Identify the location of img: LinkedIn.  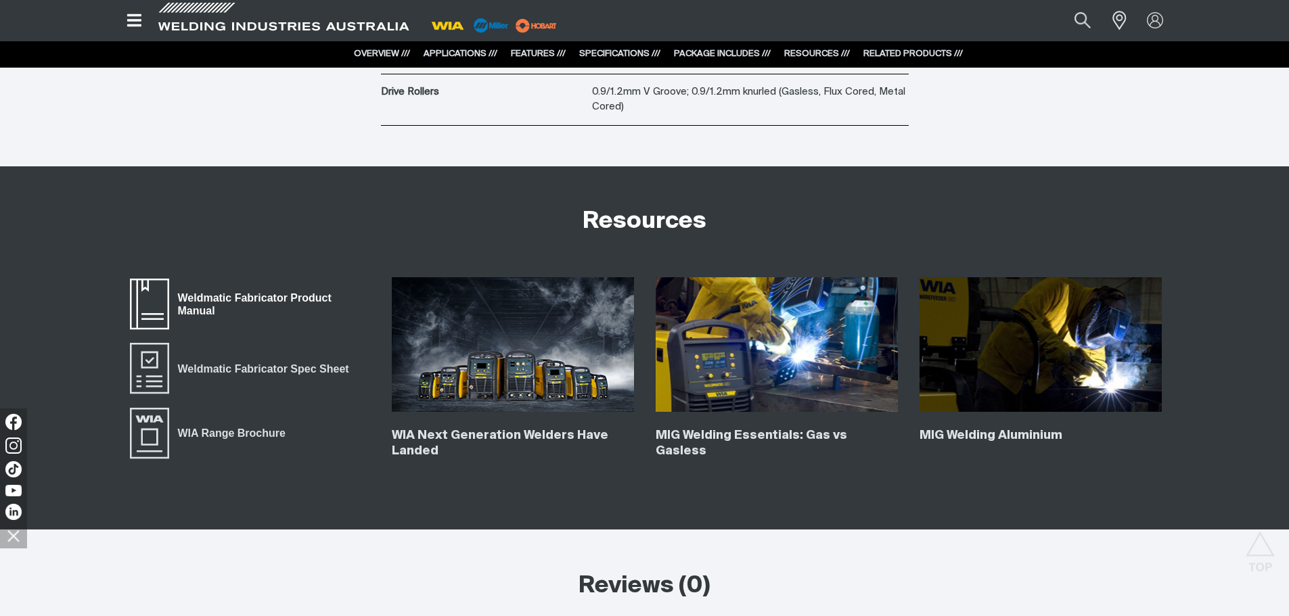
(14, 512).